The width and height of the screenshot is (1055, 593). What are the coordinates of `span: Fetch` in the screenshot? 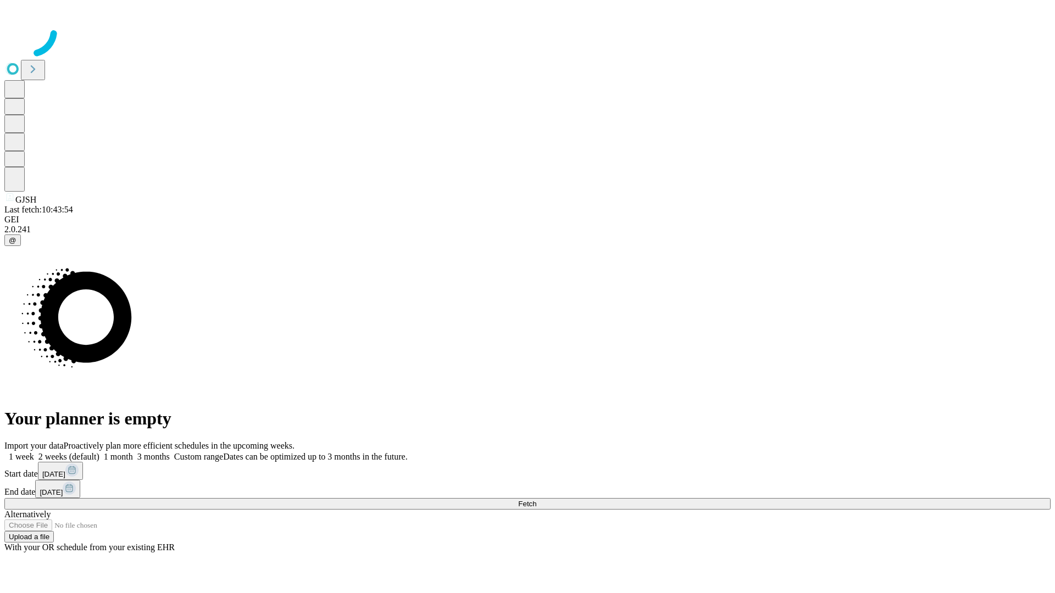 It's located at (527, 504).